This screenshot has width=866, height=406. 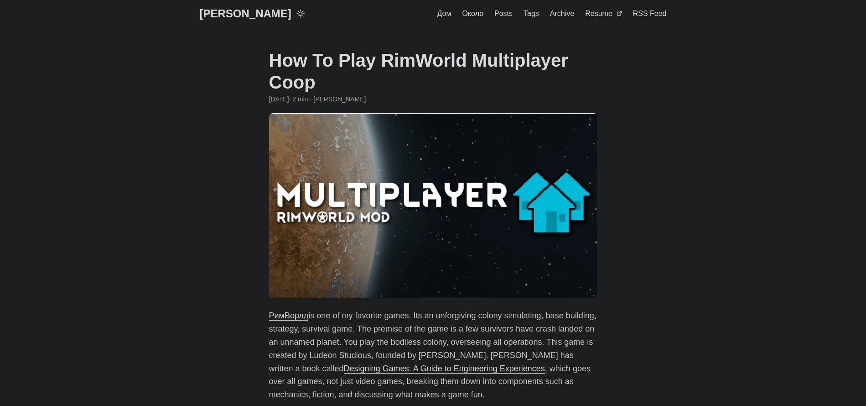 What do you see at coordinates (599, 13) in the screenshot?
I see `span: Resume` at bounding box center [599, 13].